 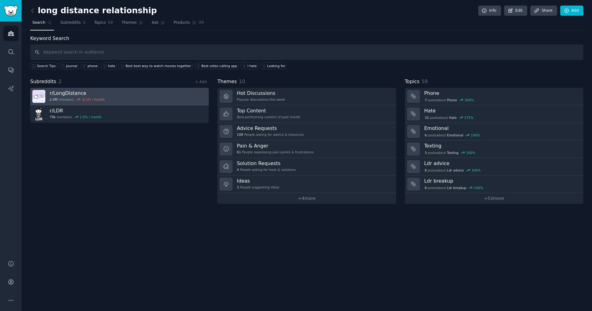 I want to click on a: Top ContentBest-performing content of past month, so click(x=307, y=114).